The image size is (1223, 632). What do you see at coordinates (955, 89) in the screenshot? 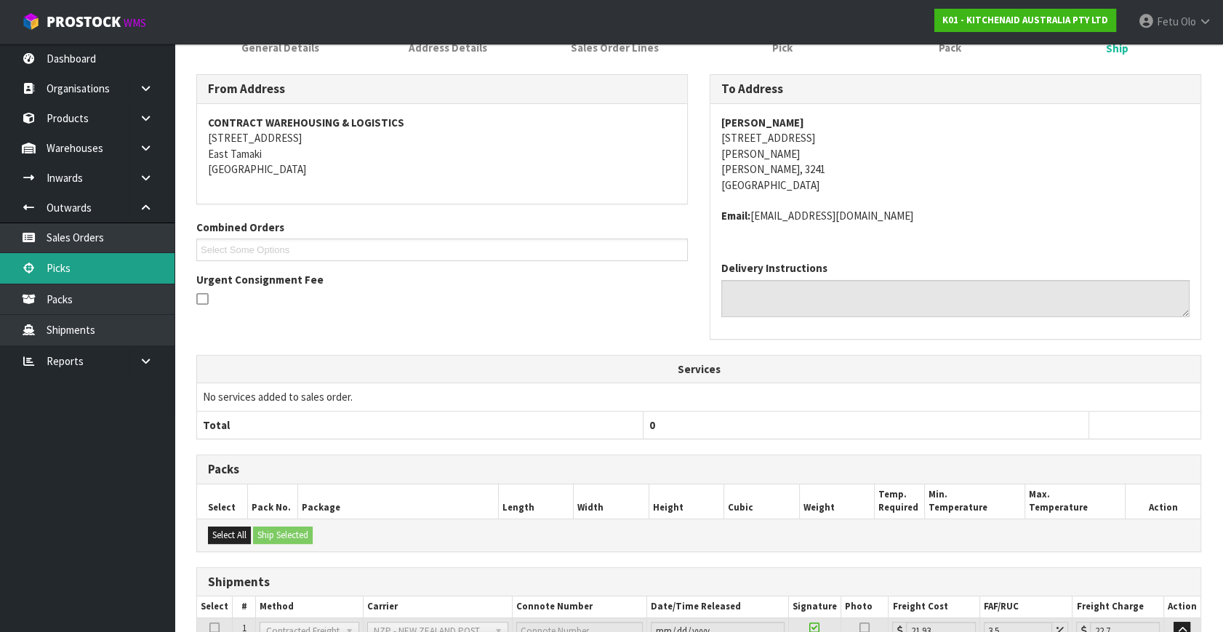
I see `h3: To Address` at bounding box center [955, 89].